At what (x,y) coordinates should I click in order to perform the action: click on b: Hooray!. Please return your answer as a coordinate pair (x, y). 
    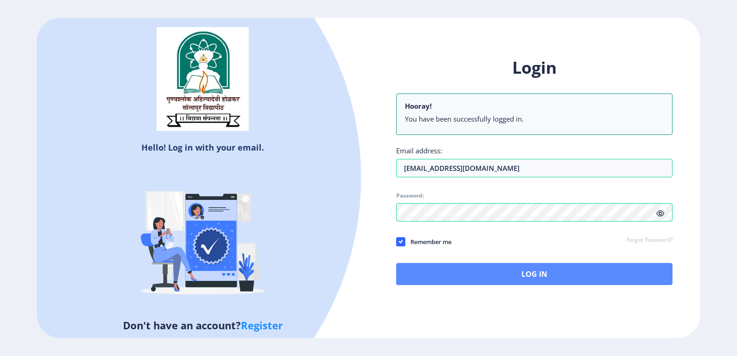
    Looking at the image, I should click on (418, 106).